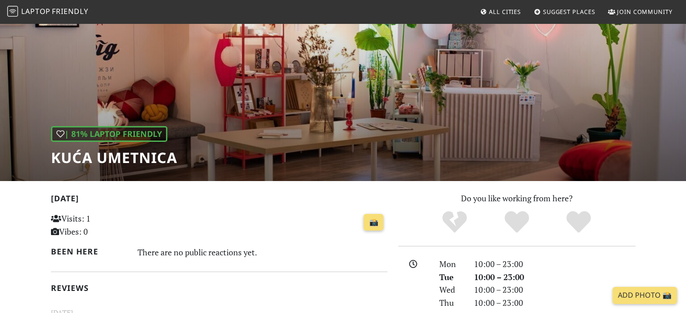 The height and width of the screenshot is (313, 686). I want to click on span: Friendly, so click(70, 11).